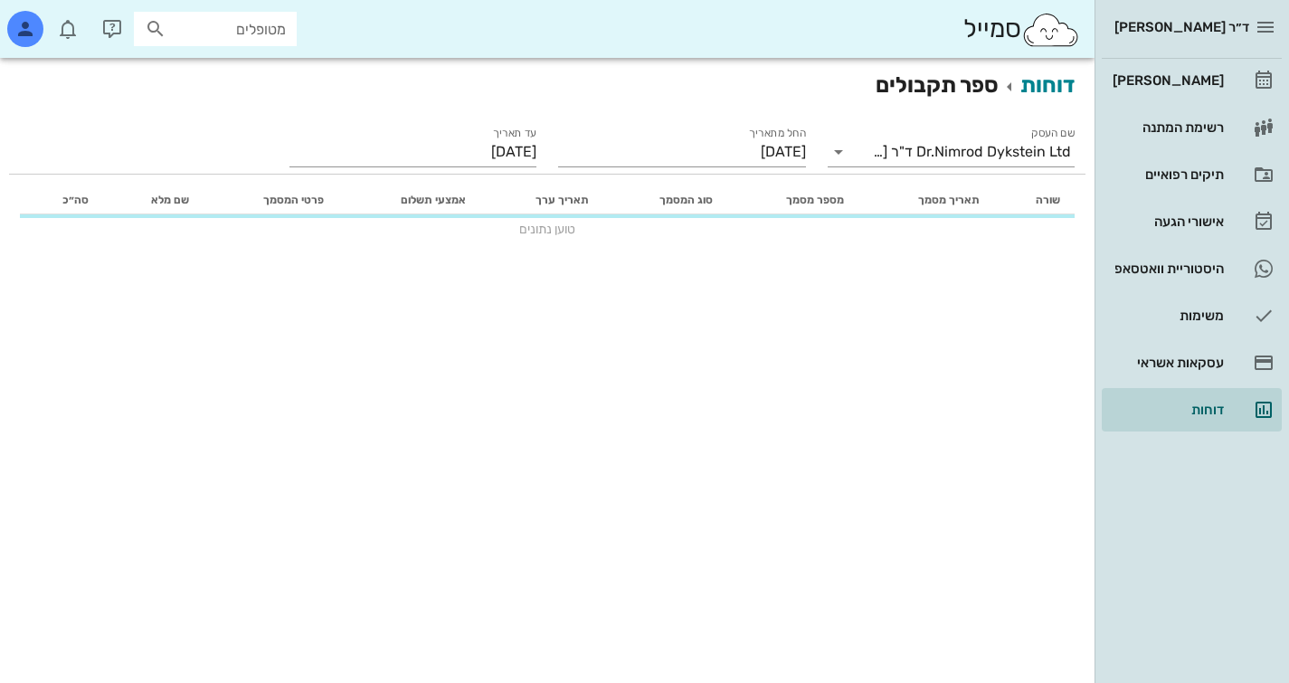 Image resolution: width=1289 pixels, height=683 pixels. Describe the element at coordinates (1191, 363) in the screenshot. I see `a: עסקאות אשראי` at that location.